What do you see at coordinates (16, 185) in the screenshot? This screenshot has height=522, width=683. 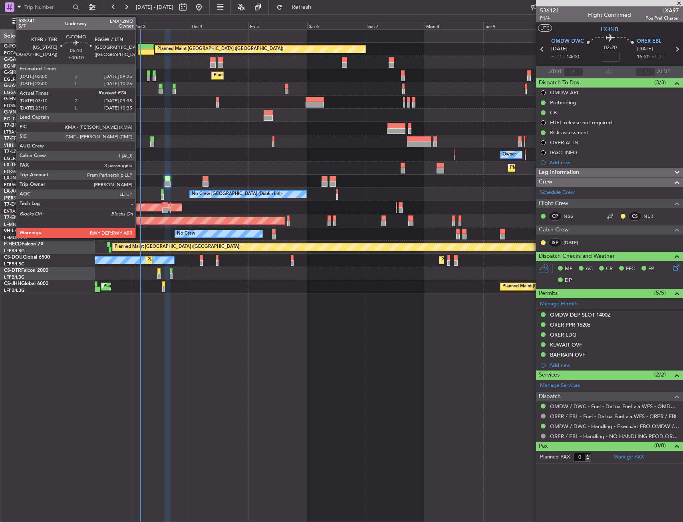 I see `a: EDLW/DTM` at bounding box center [16, 185].